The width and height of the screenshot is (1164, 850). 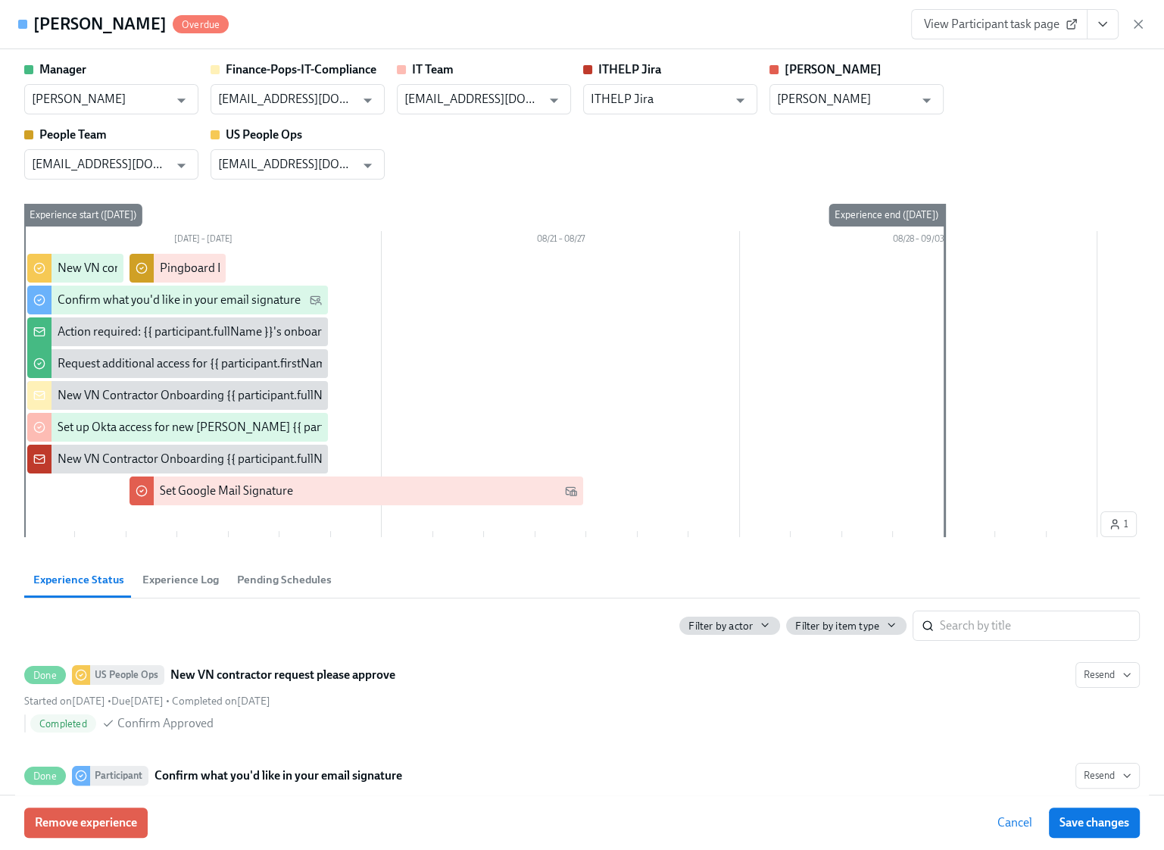 What do you see at coordinates (837, 626) in the screenshot?
I see `span: Filter by item type` at bounding box center [837, 626].